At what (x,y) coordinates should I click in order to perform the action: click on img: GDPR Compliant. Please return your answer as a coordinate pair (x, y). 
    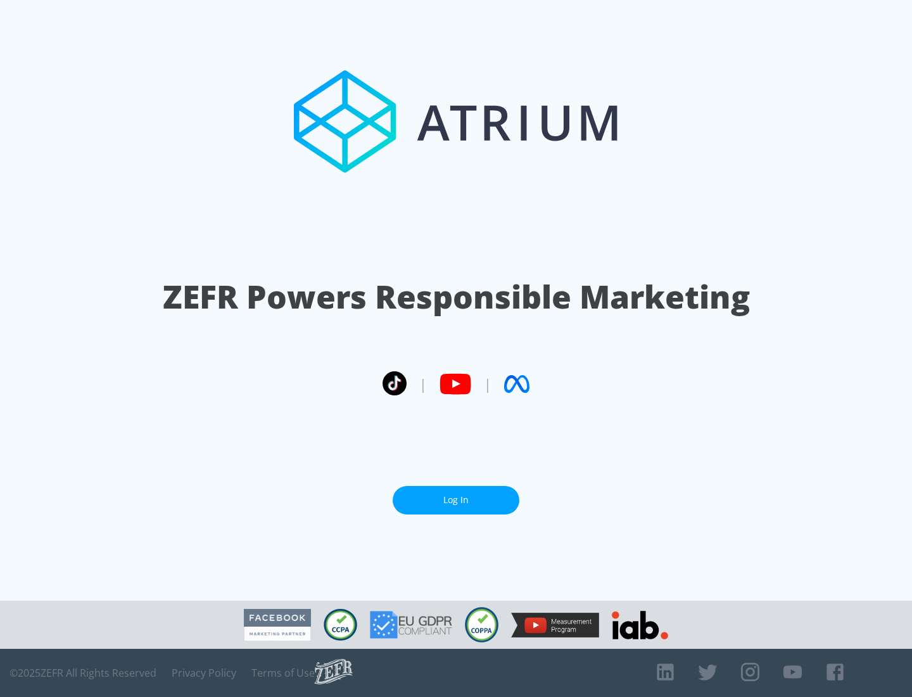
    Looking at the image, I should click on (411, 625).